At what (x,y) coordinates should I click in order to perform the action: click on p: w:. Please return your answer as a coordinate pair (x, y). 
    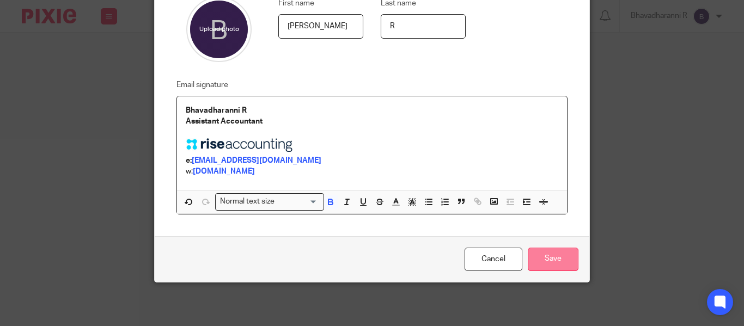
    Looking at the image, I should click on (372, 166).